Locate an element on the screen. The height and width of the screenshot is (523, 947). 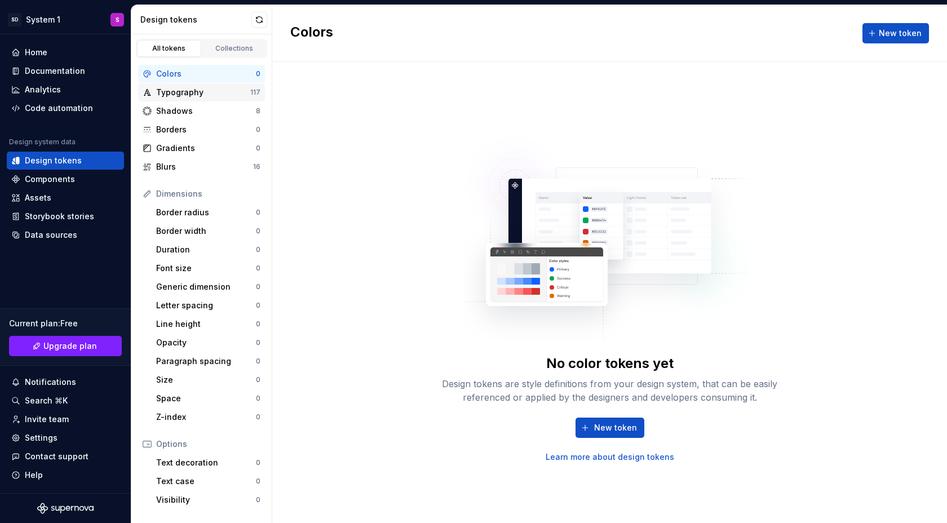
a: Space0 is located at coordinates (208, 398).